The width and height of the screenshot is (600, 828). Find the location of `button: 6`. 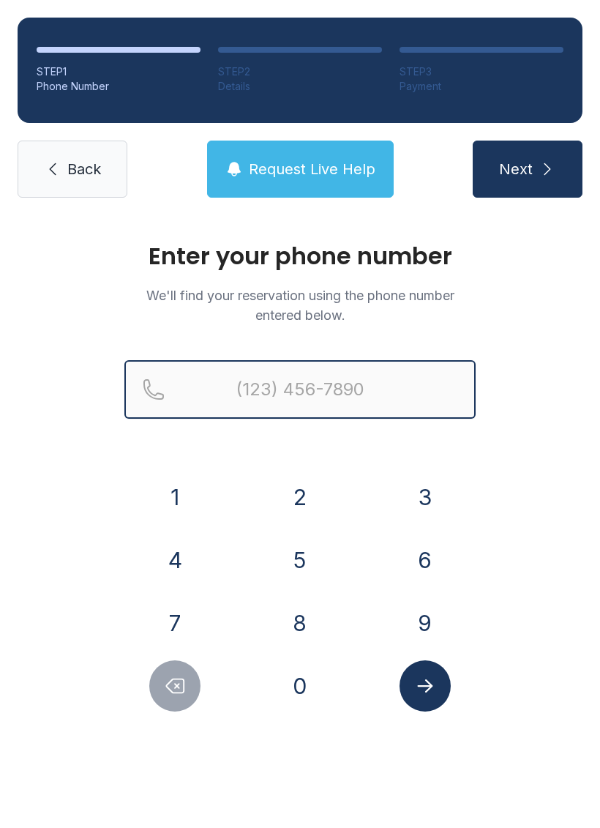

button: 6 is located at coordinates (425, 560).